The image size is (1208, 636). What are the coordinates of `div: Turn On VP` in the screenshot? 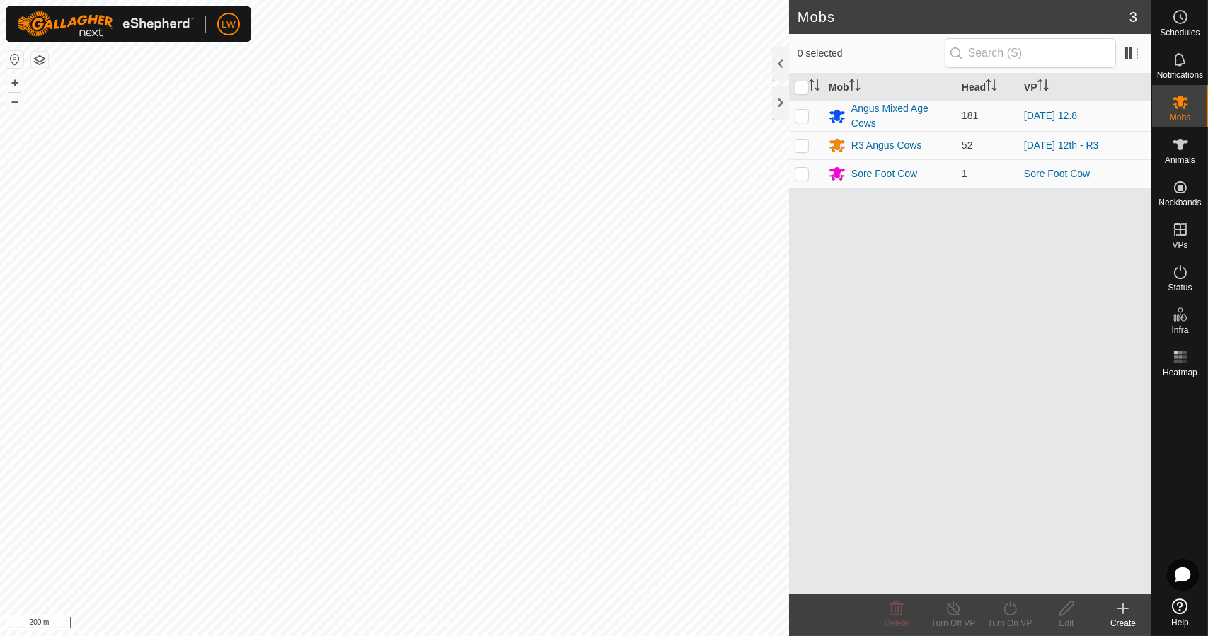 It's located at (1010, 623).